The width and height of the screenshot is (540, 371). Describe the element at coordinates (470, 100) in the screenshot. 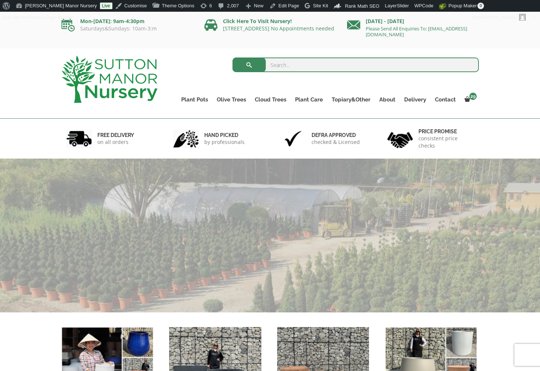

I see `a: 29` at that location.